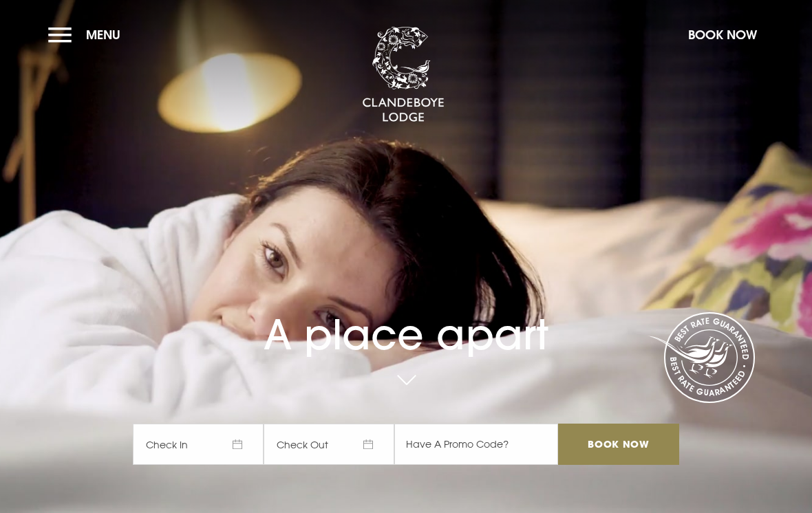 This screenshot has height=513, width=812. Describe the element at coordinates (722, 34) in the screenshot. I see `button: Book Now` at that location.